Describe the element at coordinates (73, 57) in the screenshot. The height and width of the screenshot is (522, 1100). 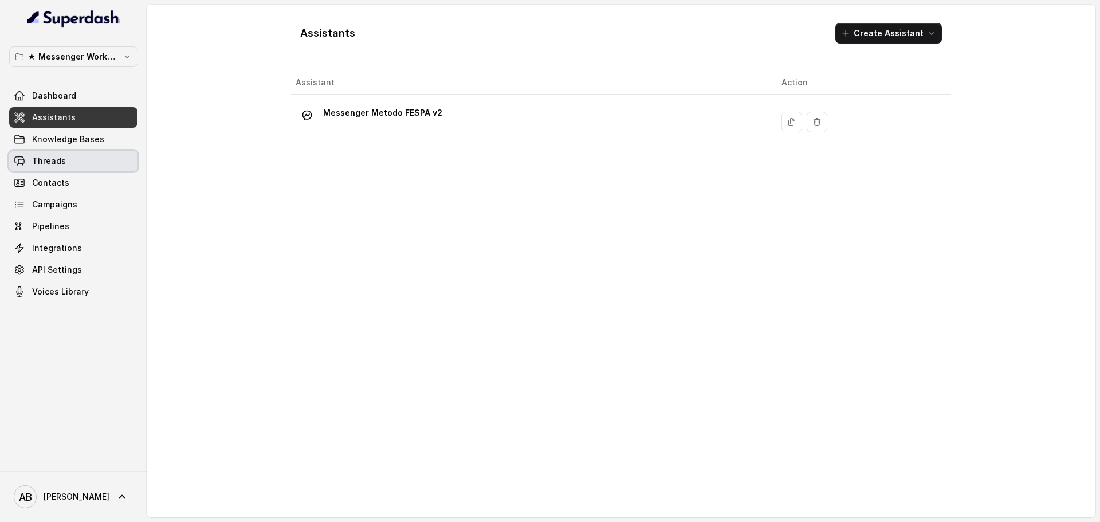
I see `button: ★ Messenger Workspace` at that location.